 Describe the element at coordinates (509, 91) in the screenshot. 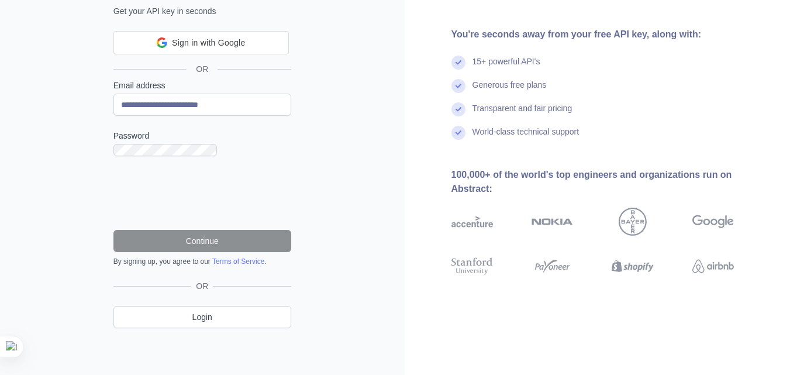

I see `div: Generous free plans` at that location.